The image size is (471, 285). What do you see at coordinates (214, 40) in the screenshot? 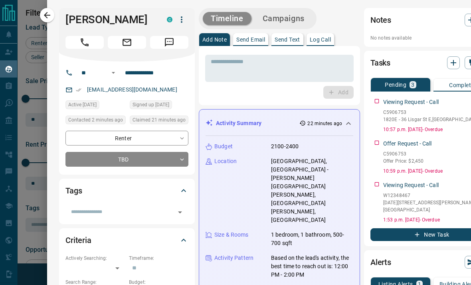
I see `p: Add Note` at bounding box center [214, 40].